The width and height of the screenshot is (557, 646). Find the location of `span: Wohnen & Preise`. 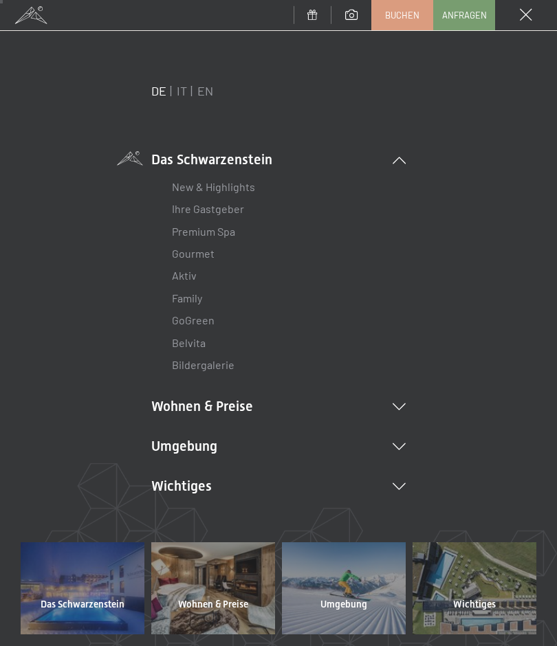

span: Wohnen & Preise is located at coordinates (213, 605).